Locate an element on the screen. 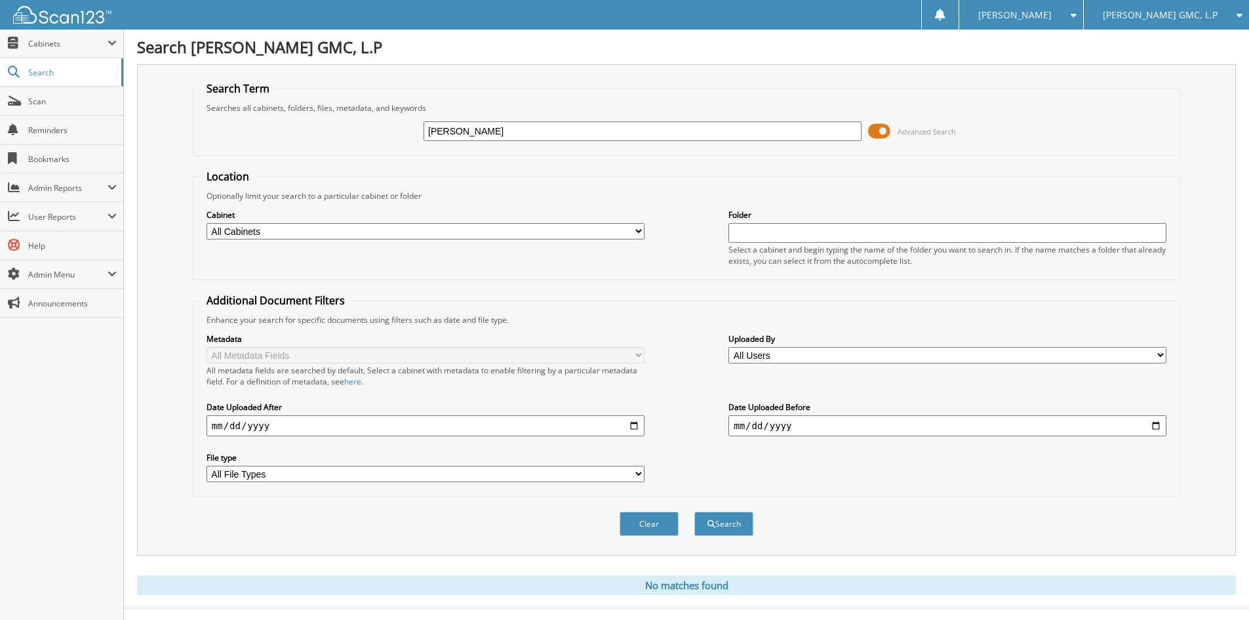 The width and height of the screenshot is (1249, 620). span: Admin Reports is located at coordinates (68, 188).